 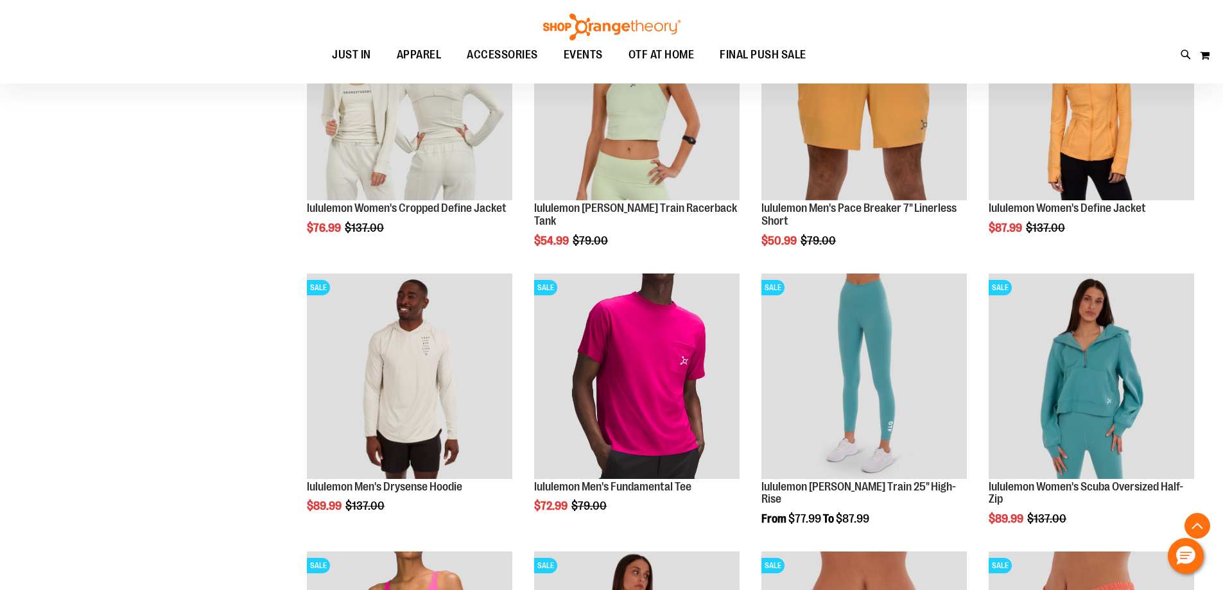 What do you see at coordinates (351, 55) in the screenshot?
I see `a: JUST IN` at bounding box center [351, 55].